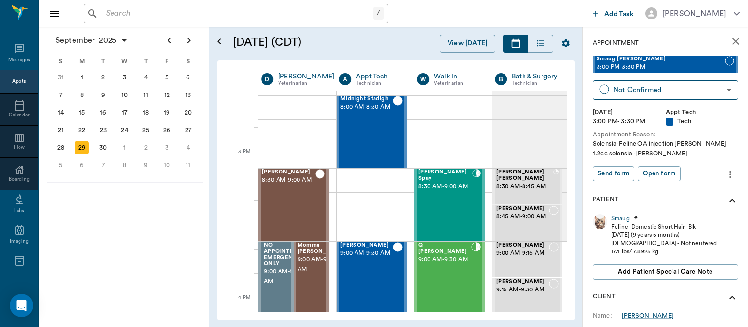 Image resolution: width=748 pixels, height=327 pixels. What do you see at coordinates (189, 40) in the screenshot?
I see `button: Next page` at bounding box center [189, 40].